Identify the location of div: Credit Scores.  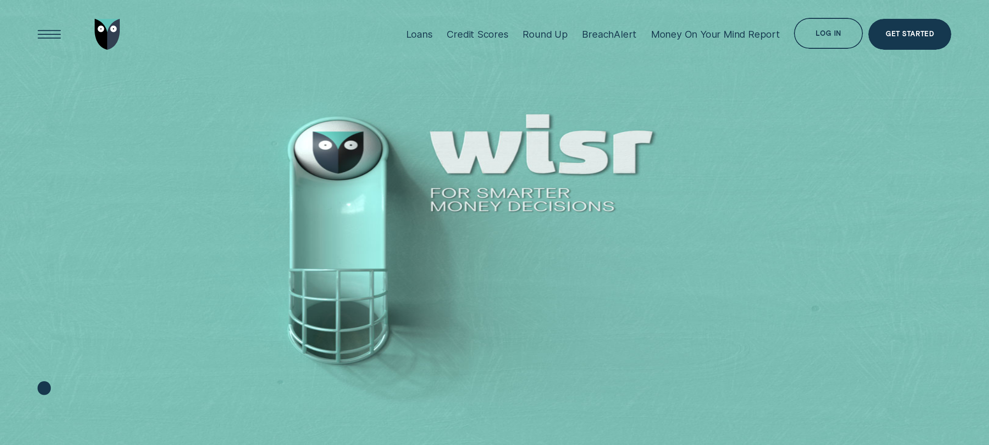
(477, 34).